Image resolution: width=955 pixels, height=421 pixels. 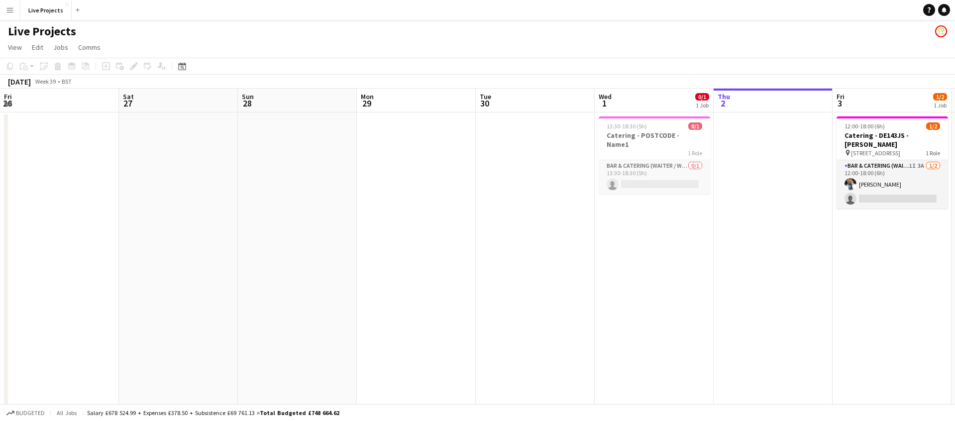 I want to click on a: Comms, so click(x=89, y=47).